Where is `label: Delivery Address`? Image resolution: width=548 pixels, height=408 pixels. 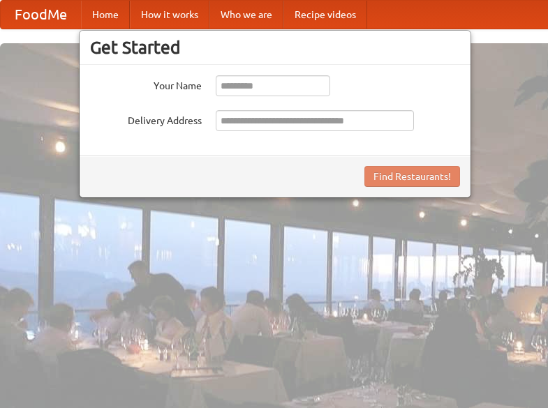
label: Delivery Address is located at coordinates (146, 119).